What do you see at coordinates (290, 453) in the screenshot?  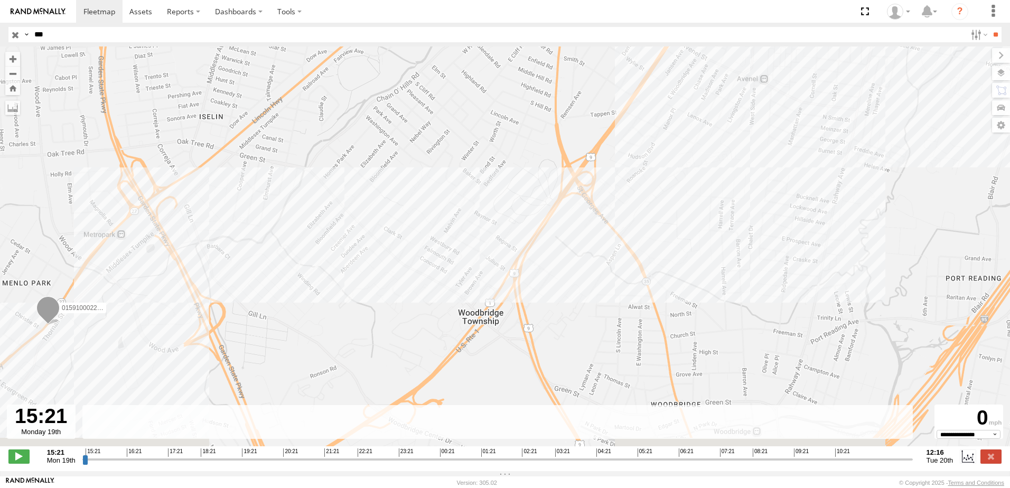 I see `span: 20:21` at bounding box center [290, 453].